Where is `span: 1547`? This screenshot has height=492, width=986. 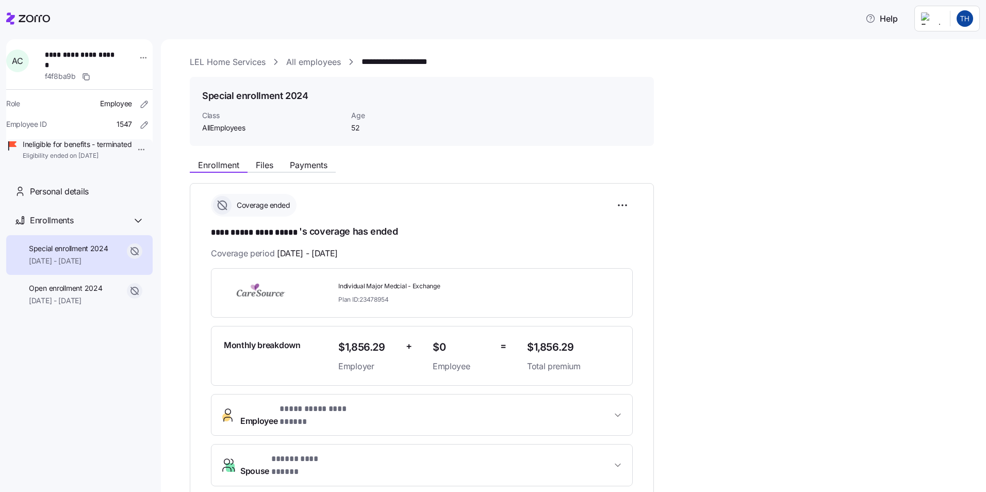
span: 1547 is located at coordinates (124, 124).